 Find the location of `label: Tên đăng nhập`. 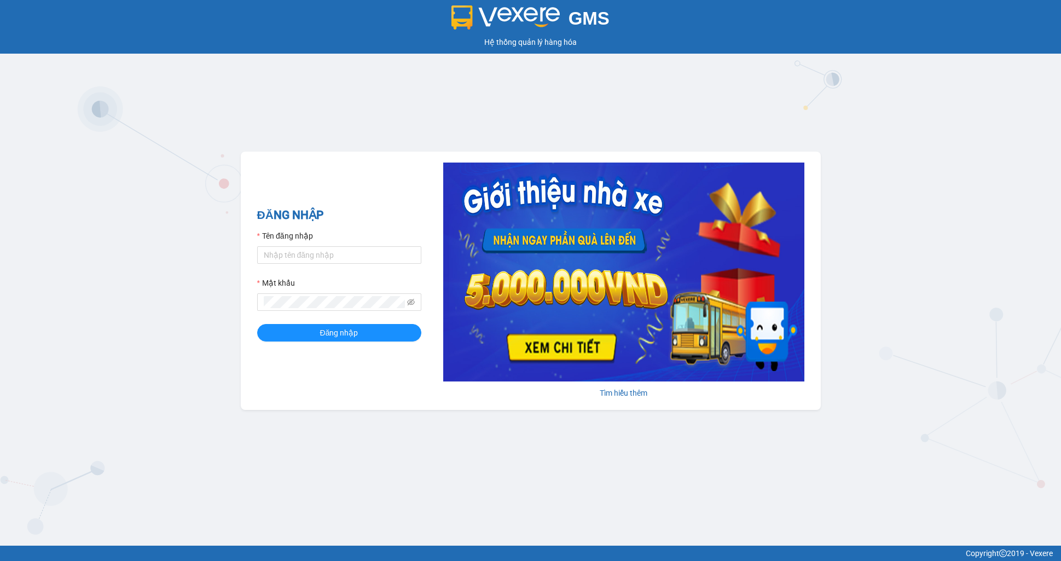

label: Tên đăng nhập is located at coordinates (285, 236).